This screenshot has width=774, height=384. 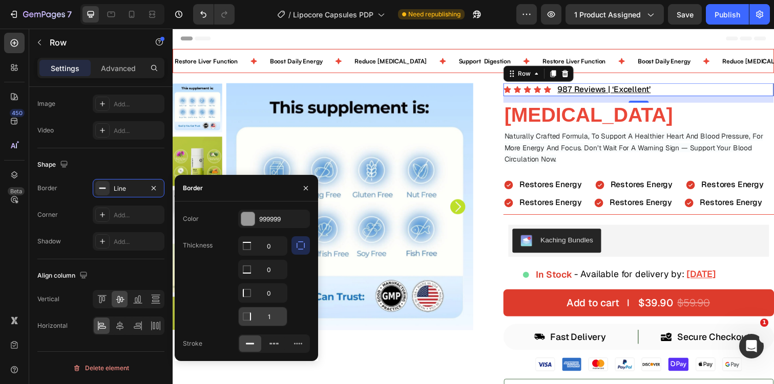 What do you see at coordinates (476, 281) in the screenshot?
I see `button: Add to cart` at bounding box center [476, 281].